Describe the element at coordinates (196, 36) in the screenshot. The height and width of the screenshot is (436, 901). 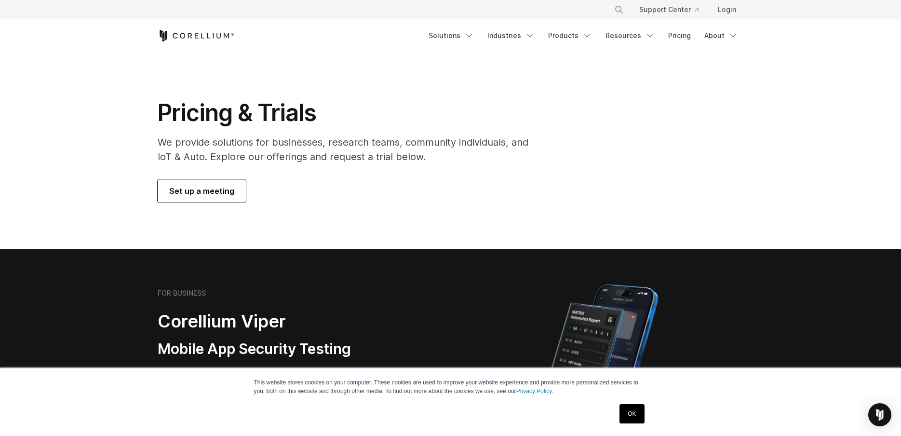
I see `a: Corellium Home` at that location.